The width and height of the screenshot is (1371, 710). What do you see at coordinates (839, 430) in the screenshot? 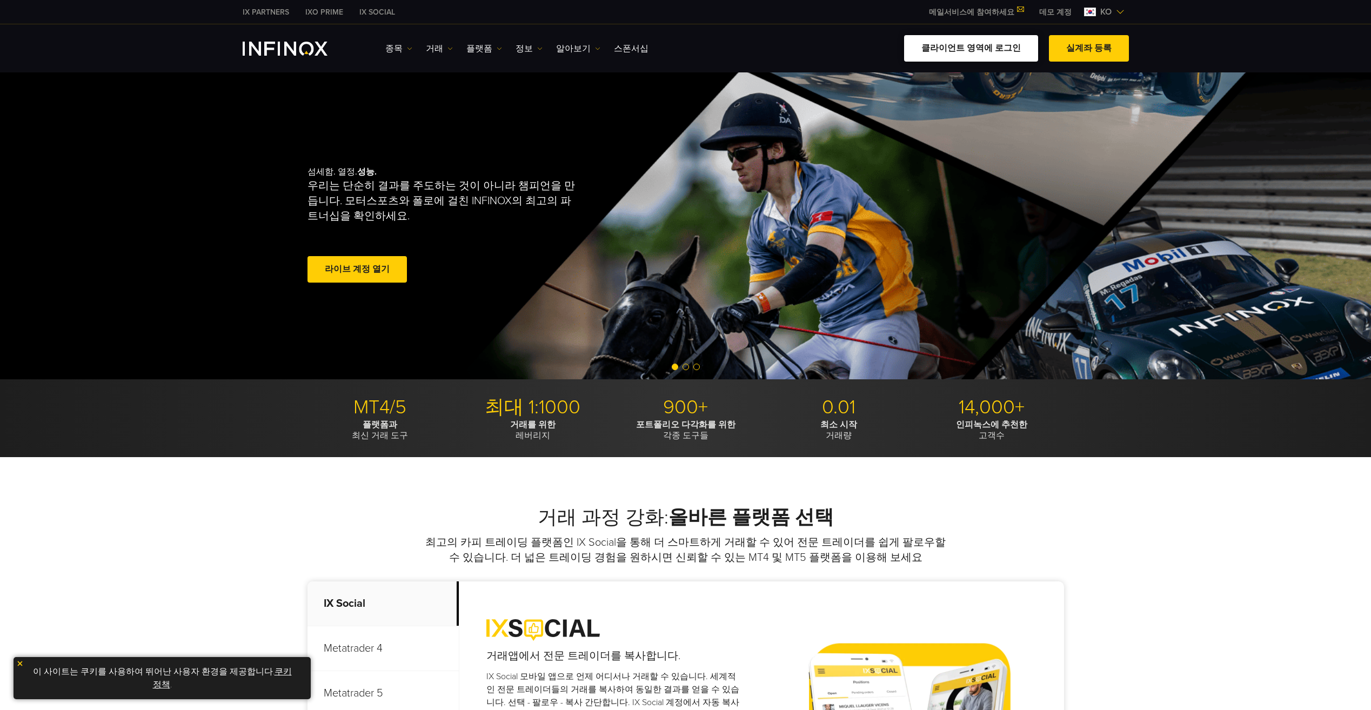
I see `p: 거래량` at bounding box center [839, 430].